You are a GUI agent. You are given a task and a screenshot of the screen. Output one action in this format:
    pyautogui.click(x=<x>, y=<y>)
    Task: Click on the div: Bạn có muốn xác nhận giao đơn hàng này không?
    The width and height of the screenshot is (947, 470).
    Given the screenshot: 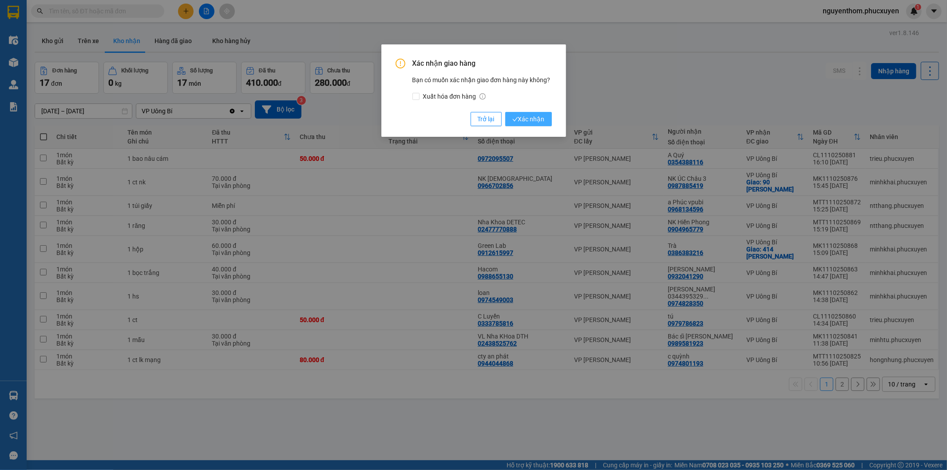 What is the action you would take?
    pyautogui.click(x=482, y=88)
    